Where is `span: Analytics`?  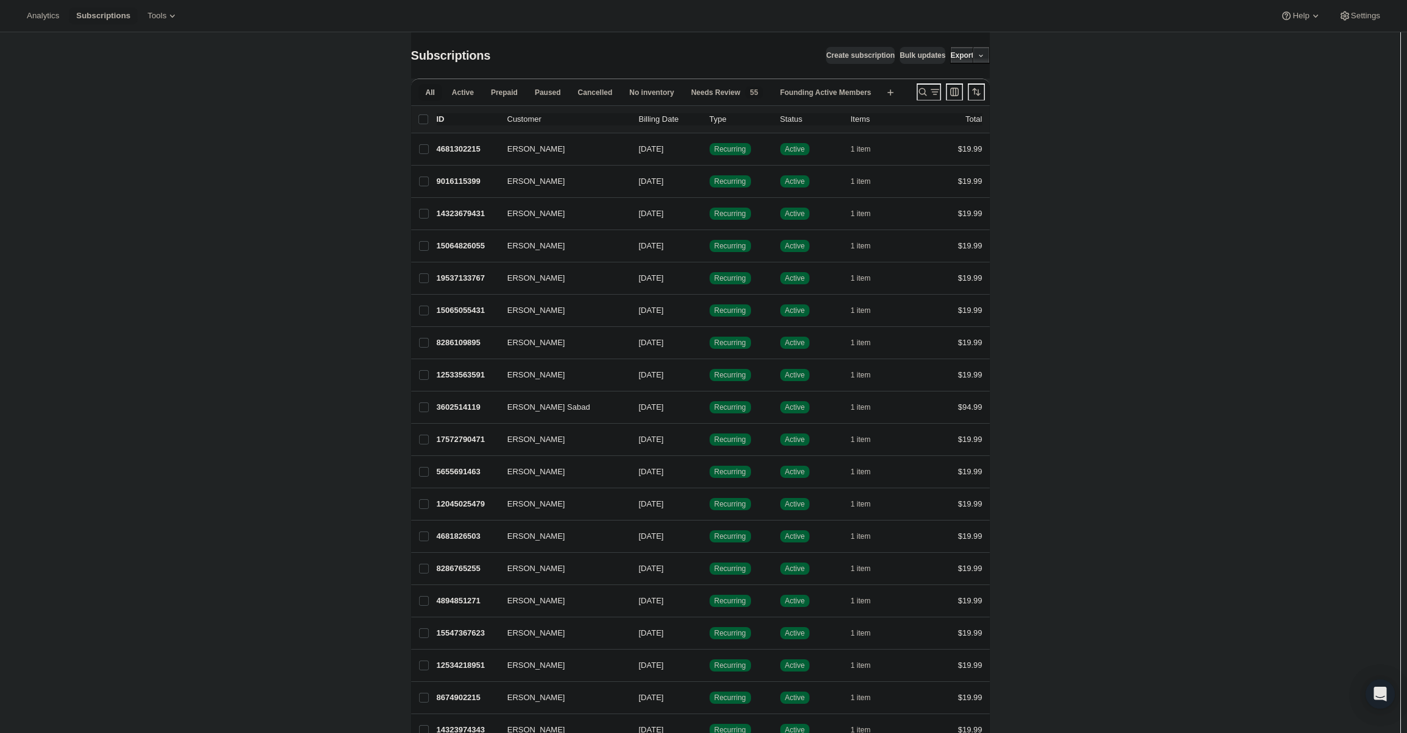 span: Analytics is located at coordinates (43, 16).